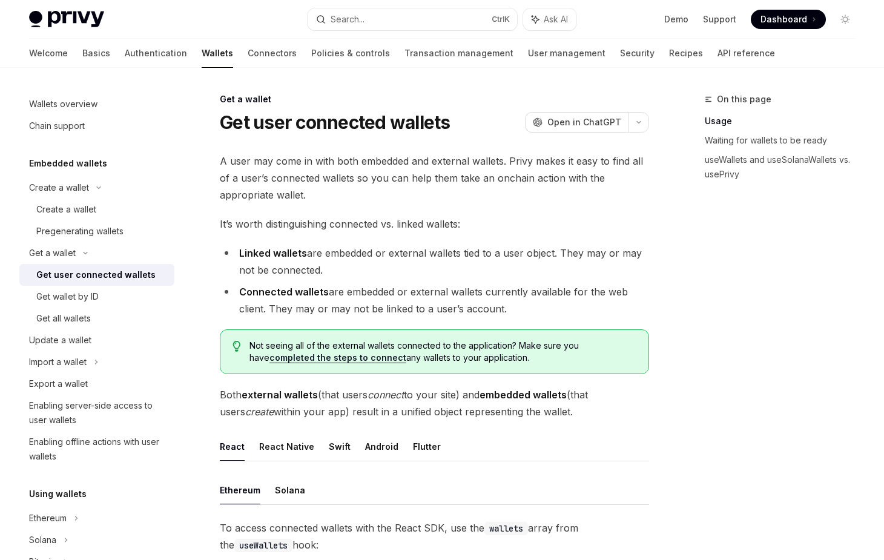 Image resolution: width=884 pixels, height=560 pixels. What do you see at coordinates (785, 121) in the screenshot?
I see `a: Usage` at bounding box center [785, 121].